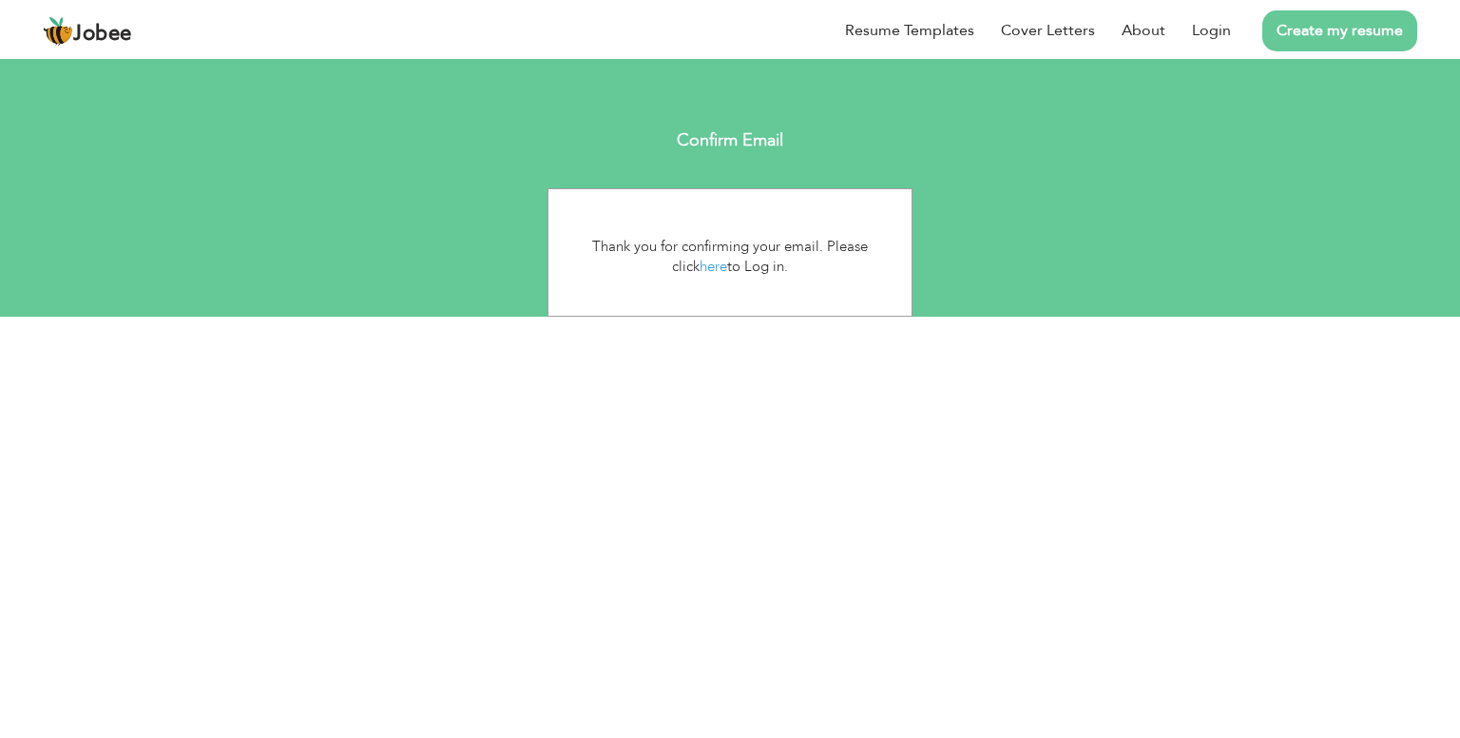 Image resolution: width=1460 pixels, height=738 pixels. What do you see at coordinates (1144, 30) in the screenshot?
I see `a: About` at bounding box center [1144, 30].